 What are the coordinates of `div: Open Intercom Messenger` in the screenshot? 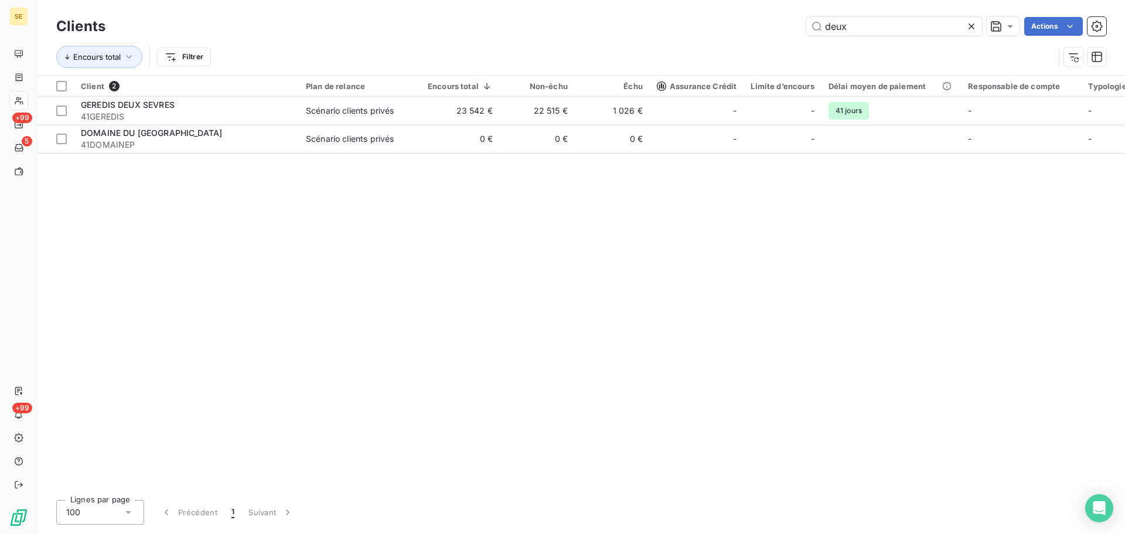 It's located at (1099, 508).